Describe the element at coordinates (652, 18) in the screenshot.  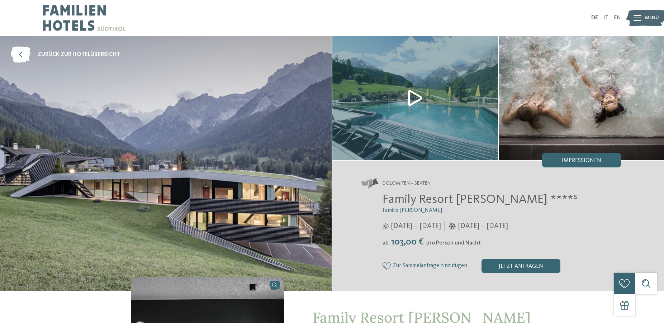
I see `span: Menü` at that location.